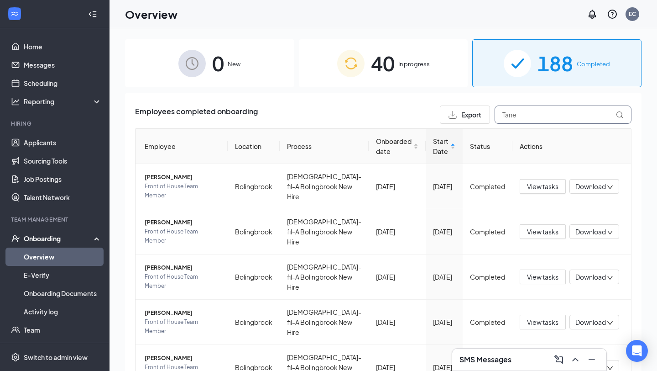  Describe the element at coordinates (218, 63) in the screenshot. I see `span: 0` at that location.